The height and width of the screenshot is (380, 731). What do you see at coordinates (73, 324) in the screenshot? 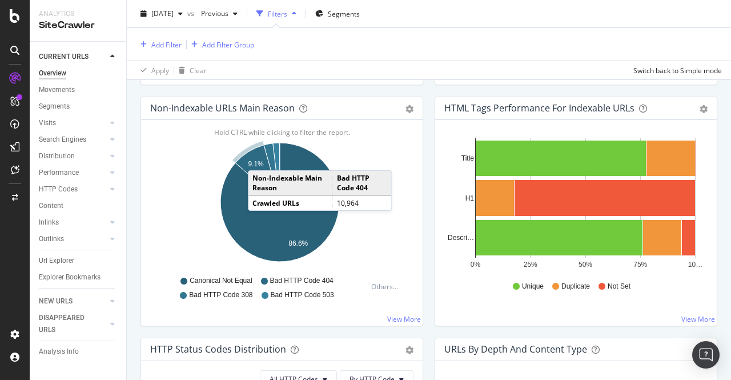
I see `a: DISAPPEARED URLS` at bounding box center [73, 324].